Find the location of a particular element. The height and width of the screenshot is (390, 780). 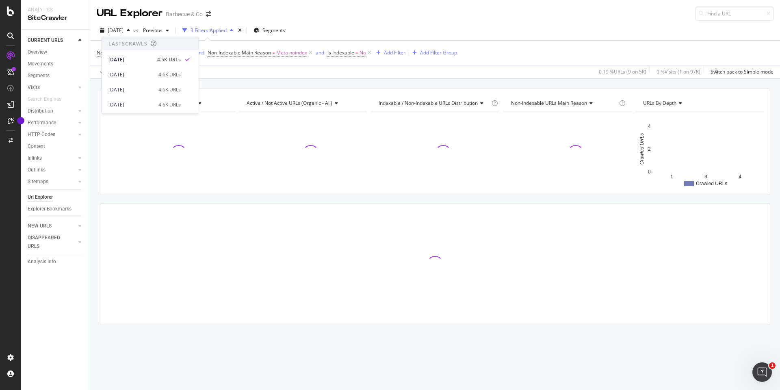

div: Last 5 Crawls is located at coordinates (128, 43).